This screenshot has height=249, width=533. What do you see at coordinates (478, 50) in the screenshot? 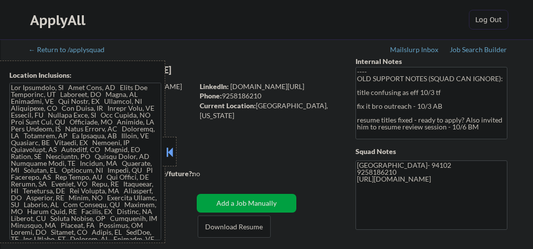
I see `div: Job Search Builder` at bounding box center [478, 50].